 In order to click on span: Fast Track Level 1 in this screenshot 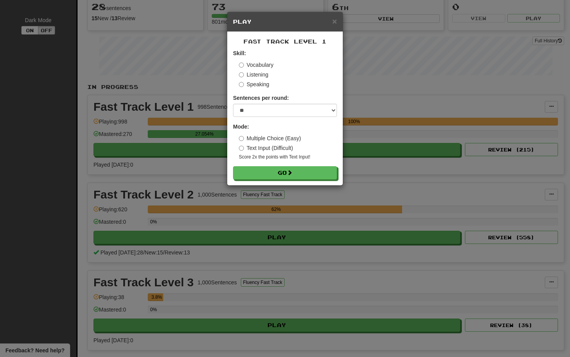, I will do `click(285, 41)`.